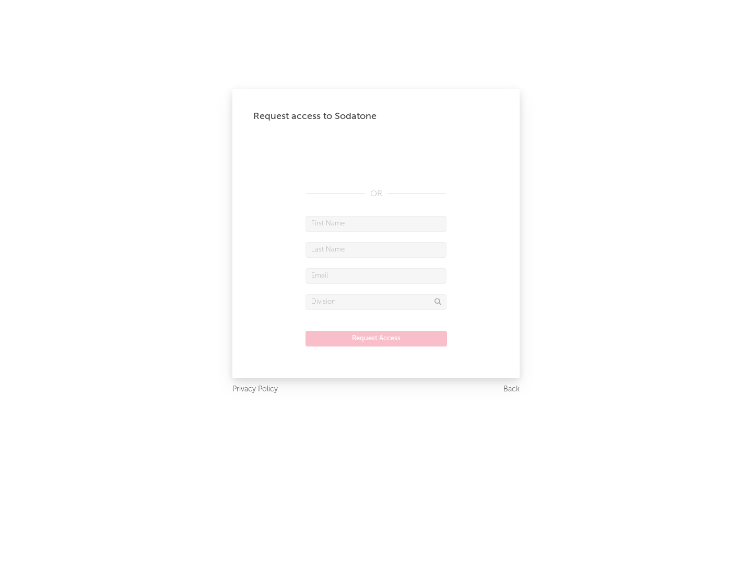  I want to click on a: Privacy Policy, so click(255, 389).